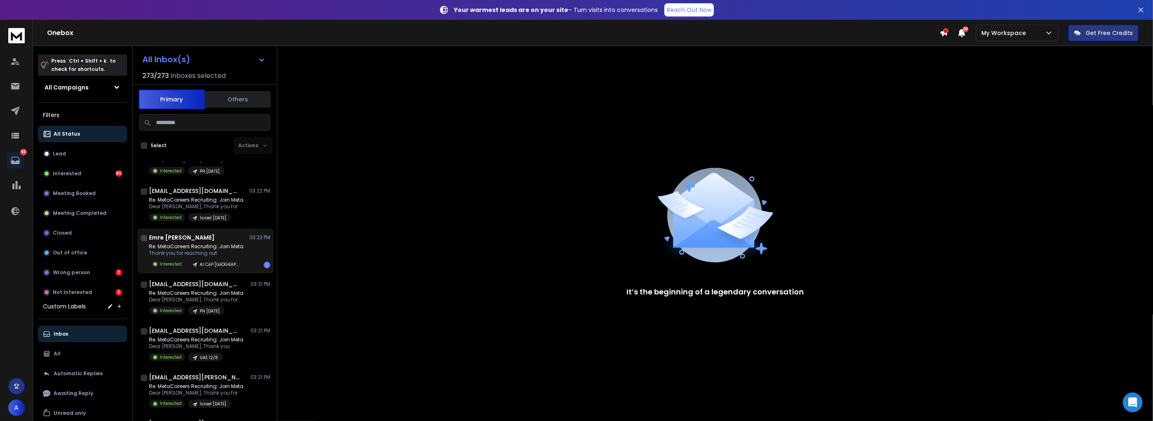 Image resolution: width=1153 pixels, height=421 pixels. What do you see at coordinates (83, 87) in the screenshot?
I see `button: All Campaigns` at bounding box center [83, 87].